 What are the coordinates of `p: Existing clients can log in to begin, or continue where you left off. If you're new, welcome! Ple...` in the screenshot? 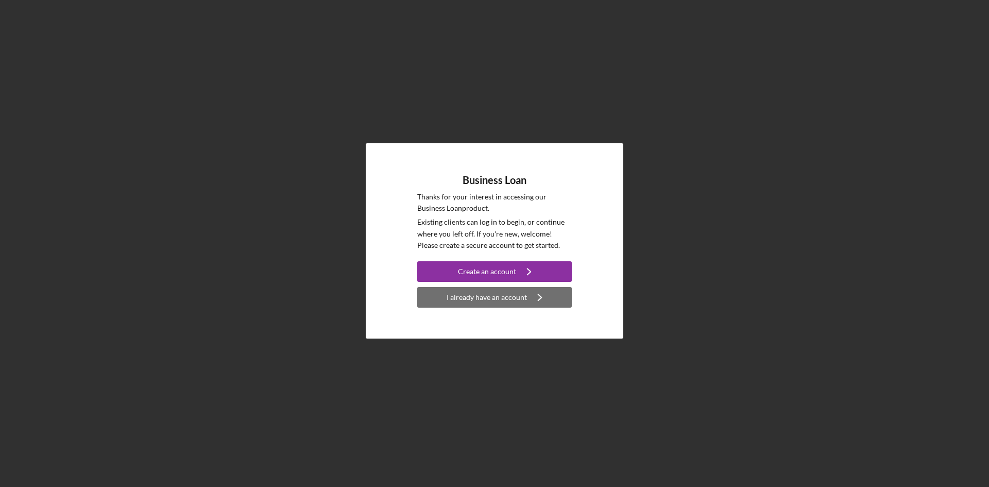 It's located at (494, 233).